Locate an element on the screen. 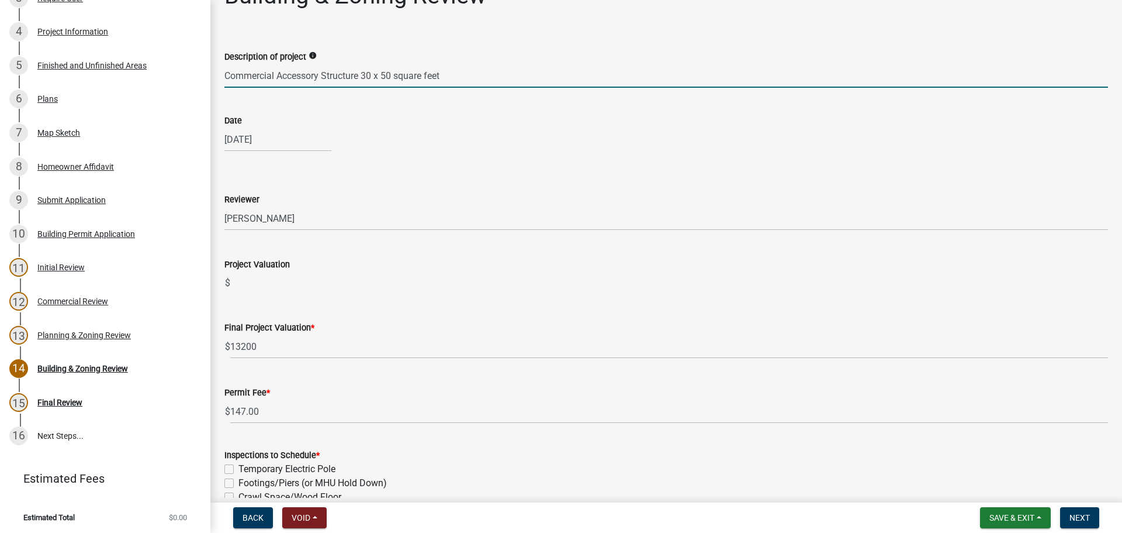  span: Save & Exit is located at coordinates (1012, 517).